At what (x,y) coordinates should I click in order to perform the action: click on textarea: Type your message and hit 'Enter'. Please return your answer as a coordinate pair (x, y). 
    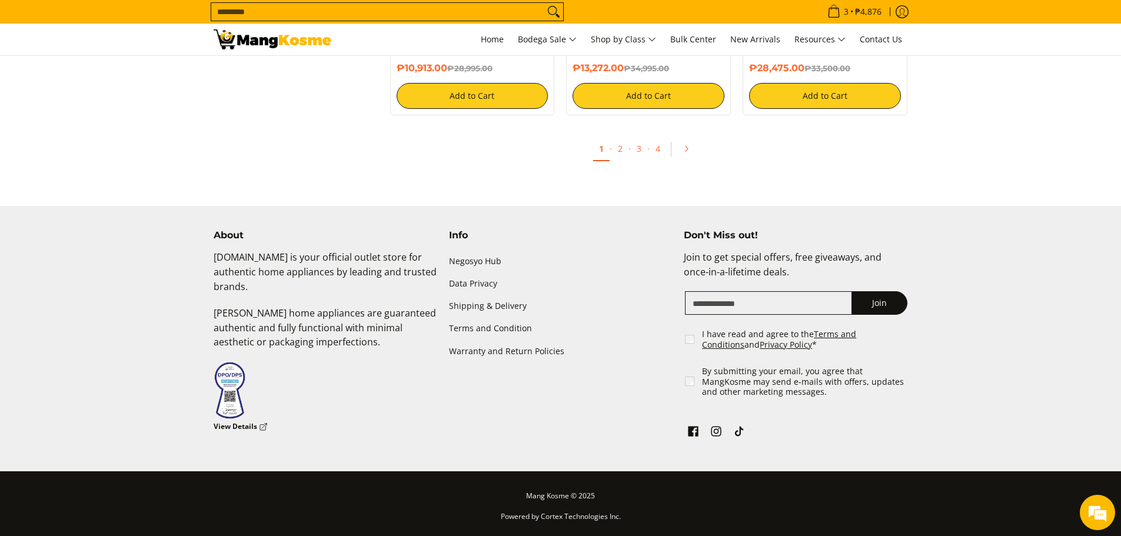
    Looking at the image, I should click on (115, 342).